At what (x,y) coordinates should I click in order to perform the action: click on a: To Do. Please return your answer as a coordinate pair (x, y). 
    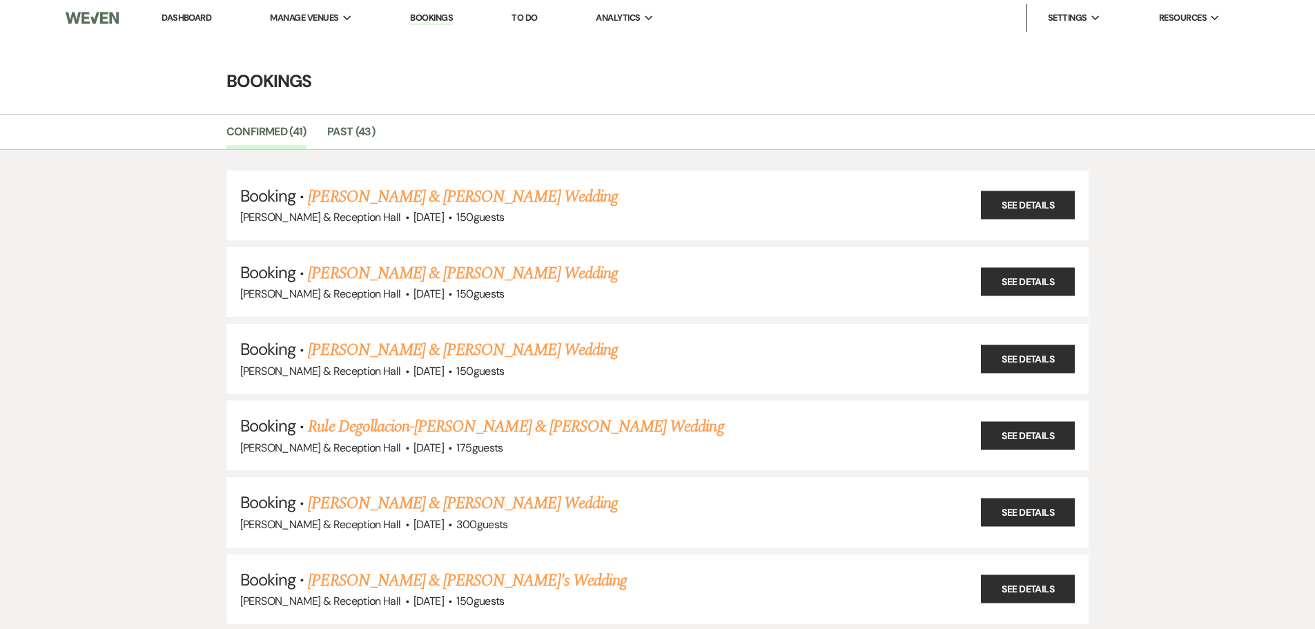
    Looking at the image, I should click on (524, 17).